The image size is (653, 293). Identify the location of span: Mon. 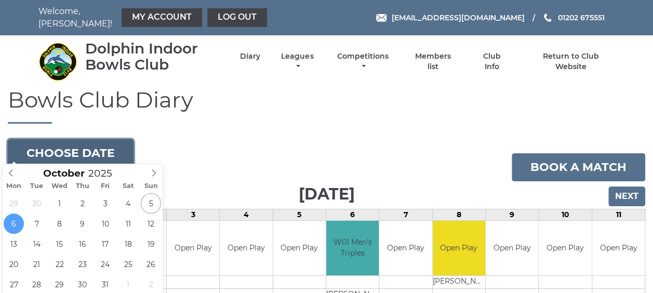
(14, 186).